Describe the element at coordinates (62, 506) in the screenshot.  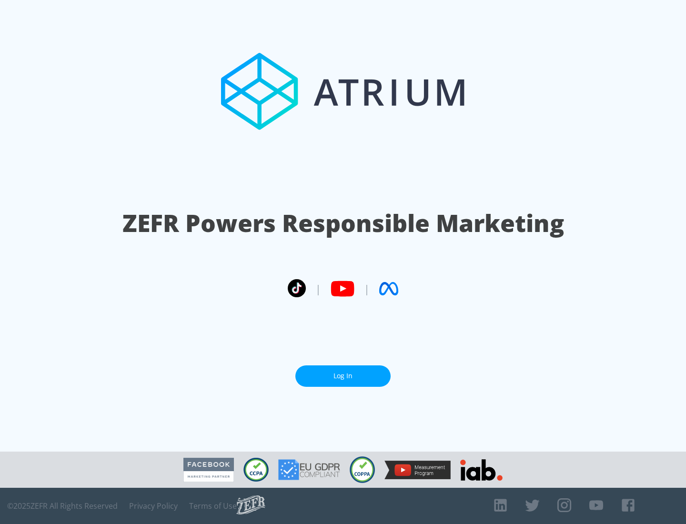
I see `span: © 2025 ZEFR All Rights Reserved` at that location.